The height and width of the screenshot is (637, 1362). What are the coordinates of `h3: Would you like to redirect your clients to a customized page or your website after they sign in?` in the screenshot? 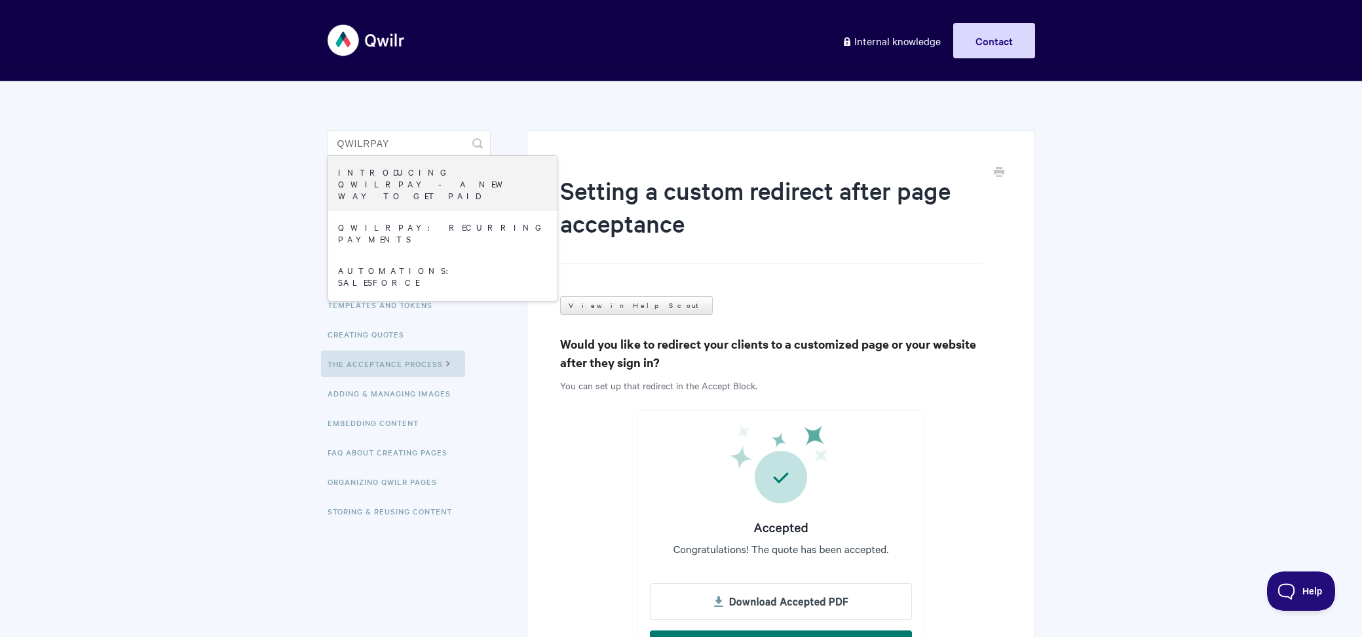 It's located at (780, 353).